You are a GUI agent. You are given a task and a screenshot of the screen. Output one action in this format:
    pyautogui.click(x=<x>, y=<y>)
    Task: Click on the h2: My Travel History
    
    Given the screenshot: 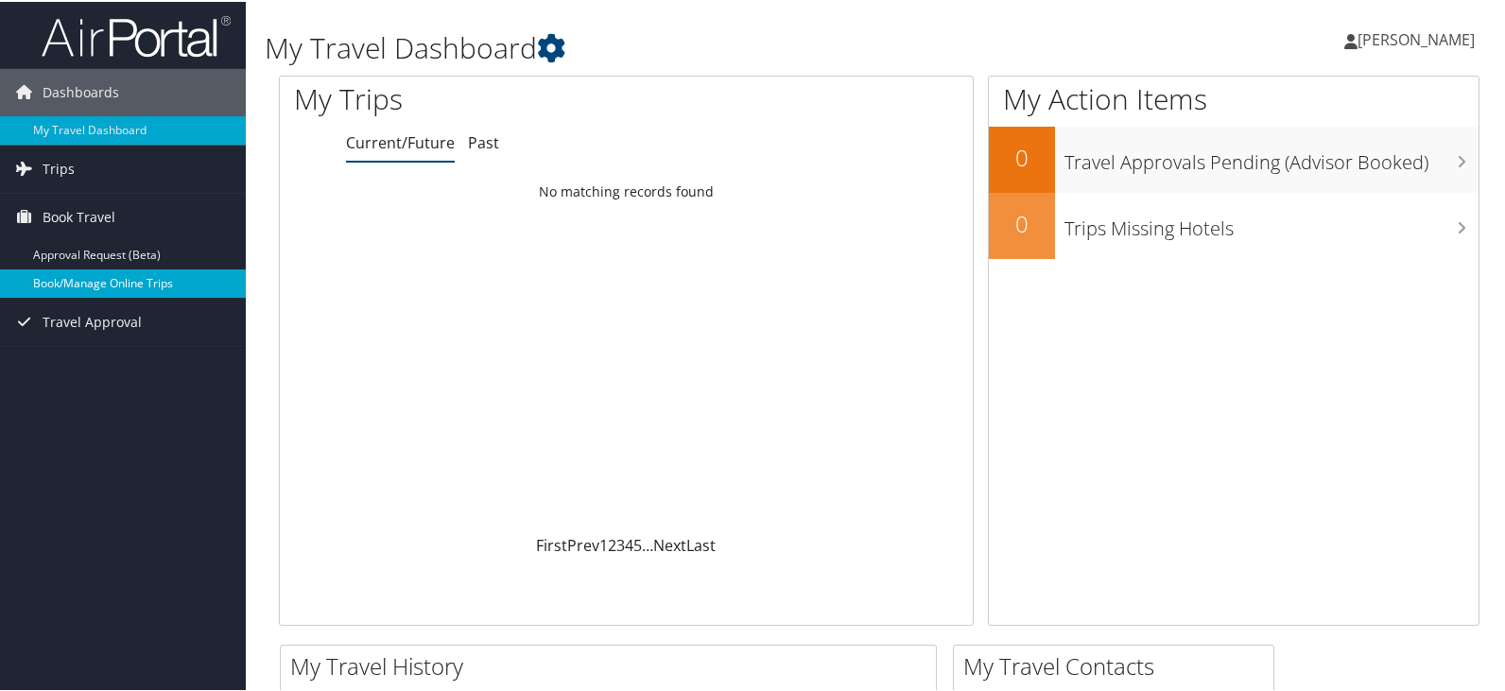 What is the action you would take?
    pyautogui.click(x=613, y=665)
    